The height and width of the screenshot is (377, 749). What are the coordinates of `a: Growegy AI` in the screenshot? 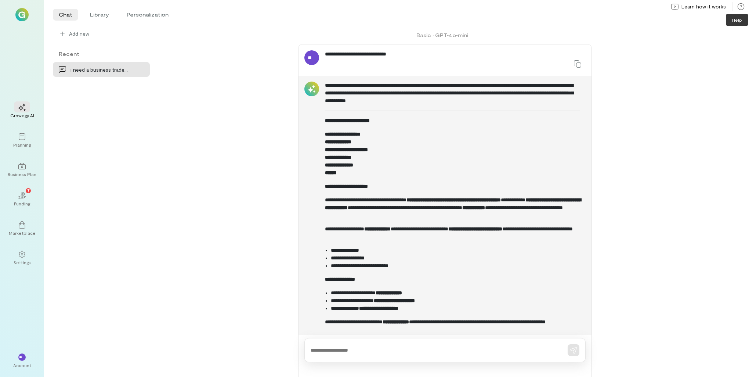 It's located at (22, 111).